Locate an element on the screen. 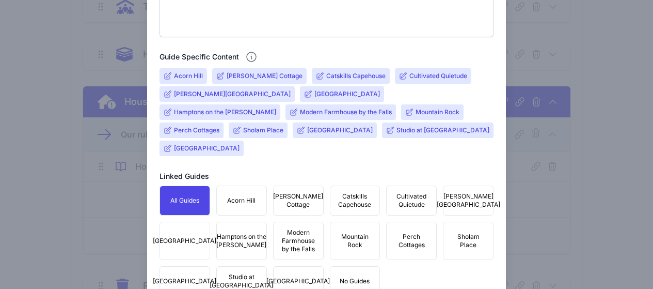 This screenshot has width=653, height=289. span: Sholam Place is located at coordinates (468, 241).